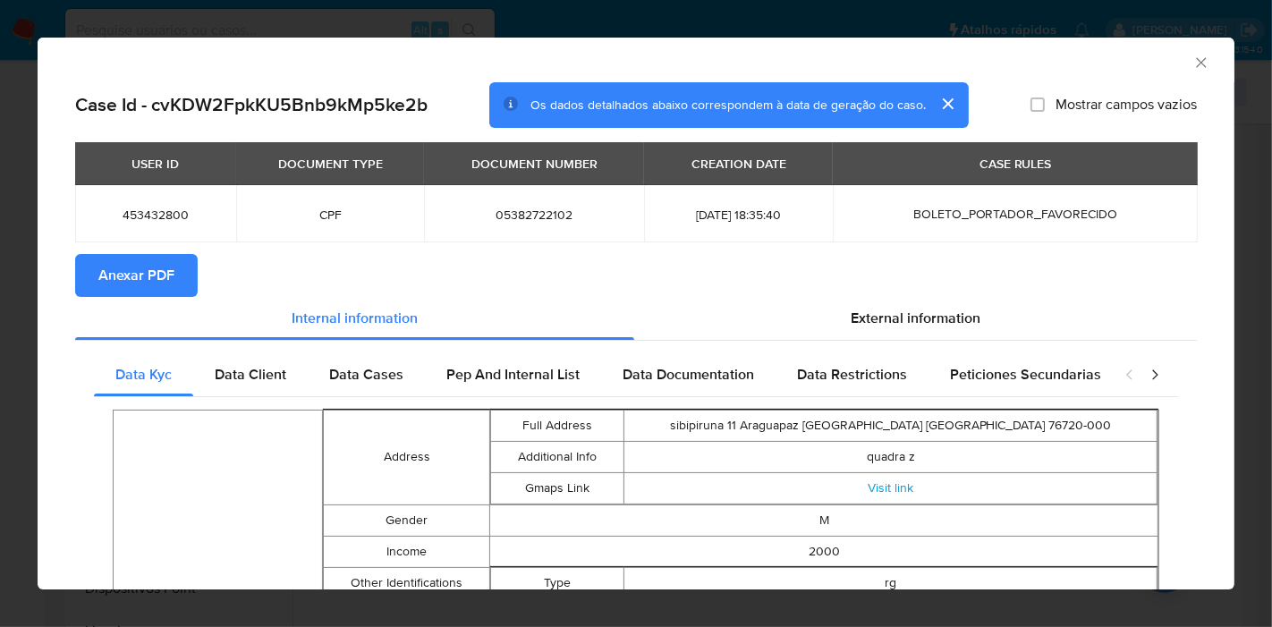  Describe the element at coordinates (366, 374) in the screenshot. I see `span: Data Cases` at that location.